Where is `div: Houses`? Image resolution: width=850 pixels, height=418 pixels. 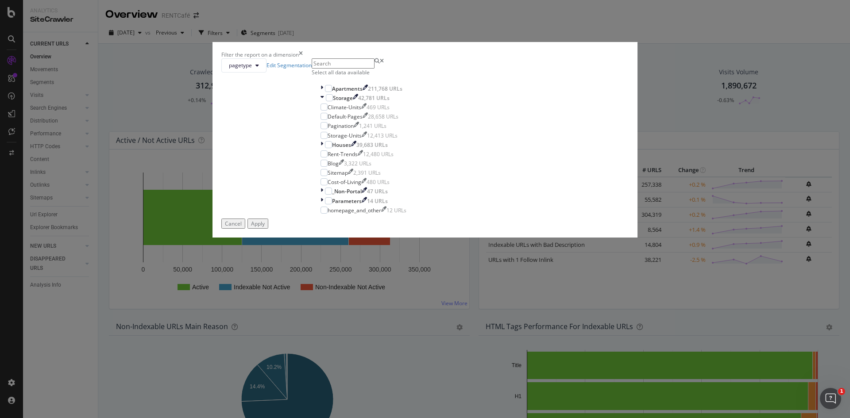 div: Houses is located at coordinates (341, 145).